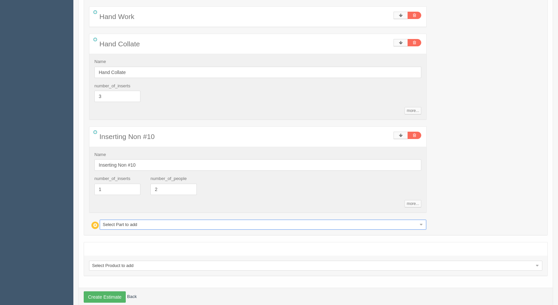 The height and width of the screenshot is (305, 558). Describe the element at coordinates (316, 266) in the screenshot. I see `a: Select Product to add` at that location.